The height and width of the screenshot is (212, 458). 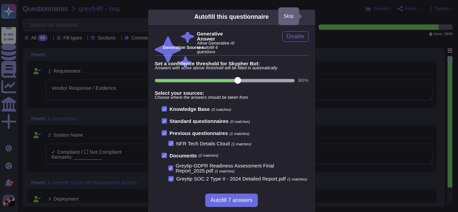 I want to click on b: Set a confidence threshold for Skypher Bot:, so click(x=232, y=63).